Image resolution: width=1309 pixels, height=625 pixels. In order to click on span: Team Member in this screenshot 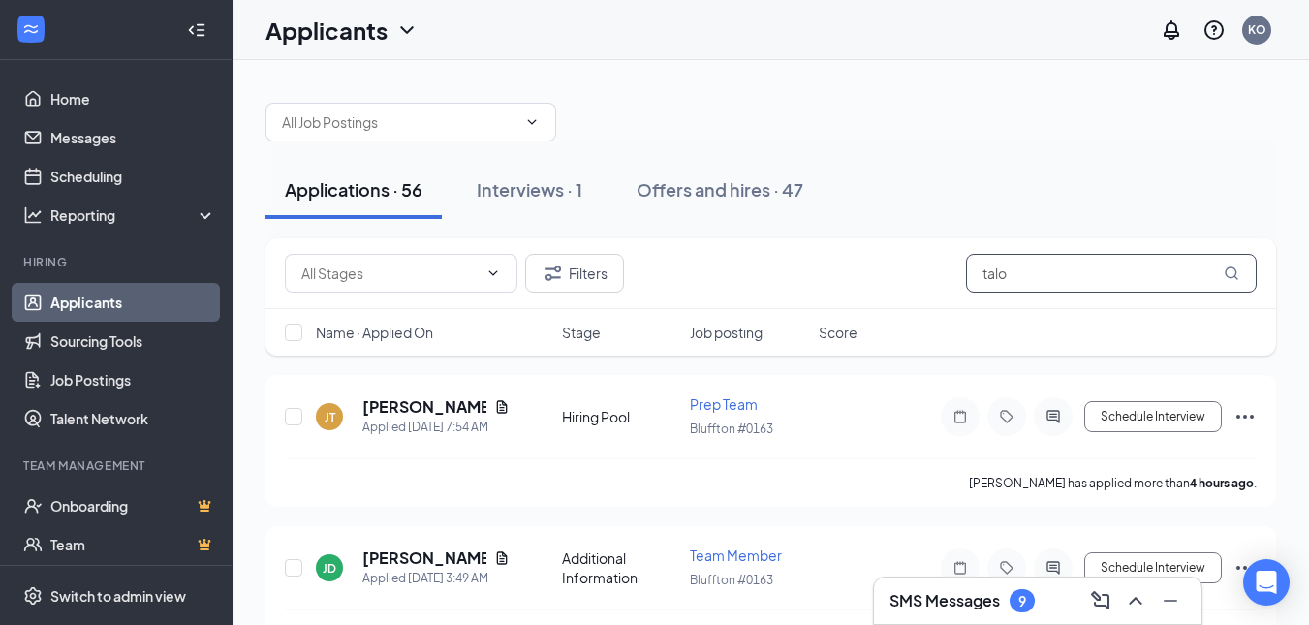, I will do `click(735, 555)`.